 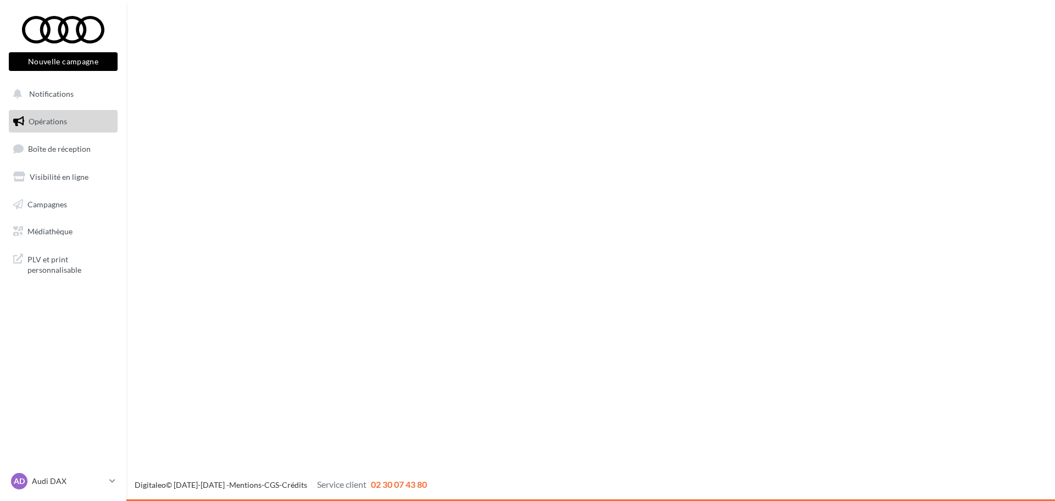 I want to click on a: AD Audi DAX, so click(x=63, y=481).